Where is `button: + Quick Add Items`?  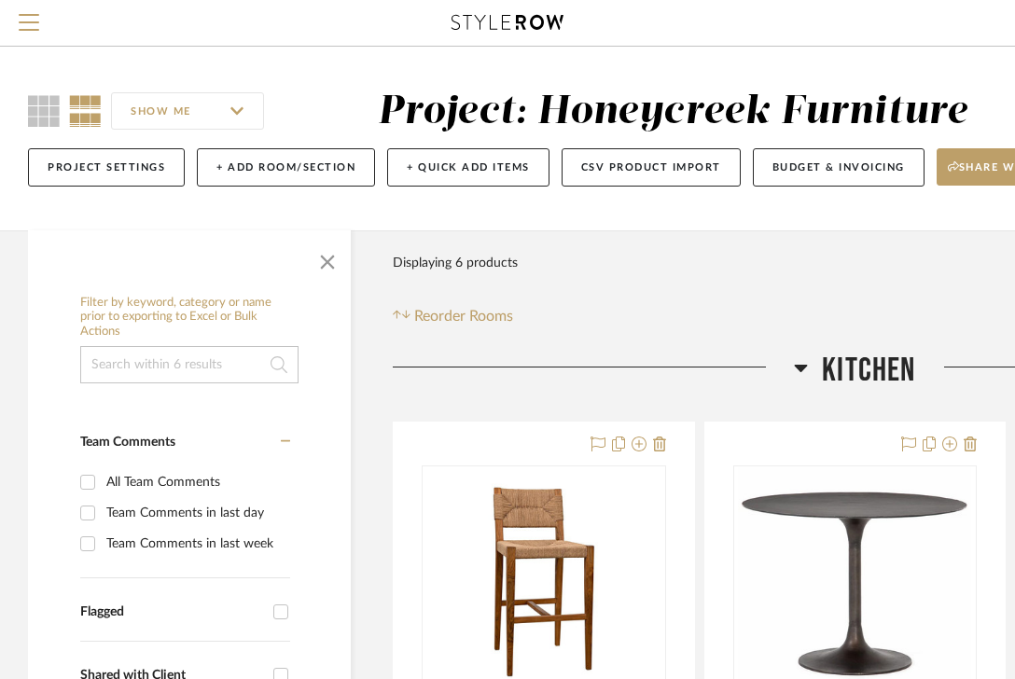
button: + Quick Add Items is located at coordinates (468, 167).